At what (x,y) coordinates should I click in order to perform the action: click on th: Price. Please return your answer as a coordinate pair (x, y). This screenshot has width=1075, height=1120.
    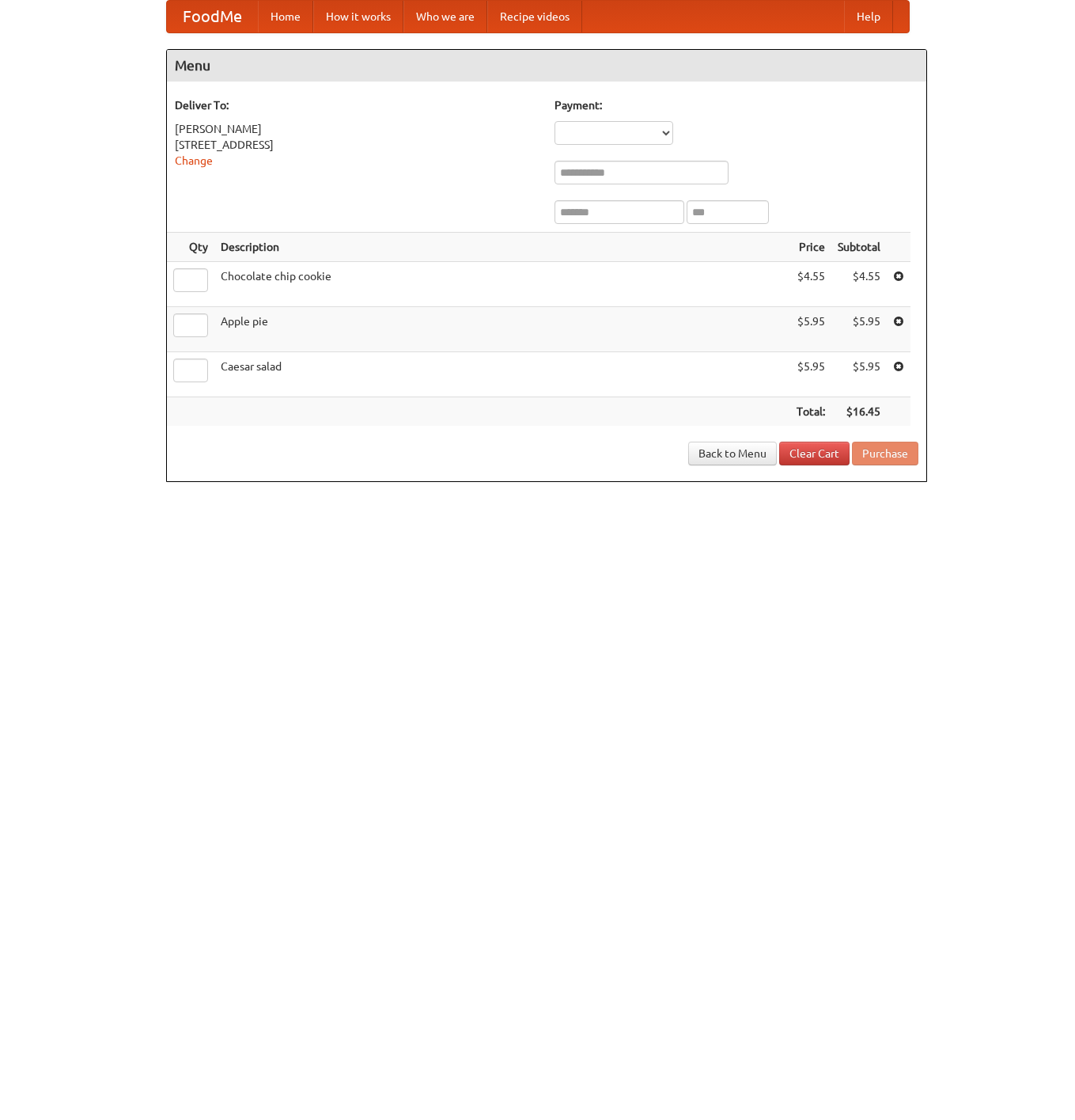
    Looking at the image, I should click on (811, 247).